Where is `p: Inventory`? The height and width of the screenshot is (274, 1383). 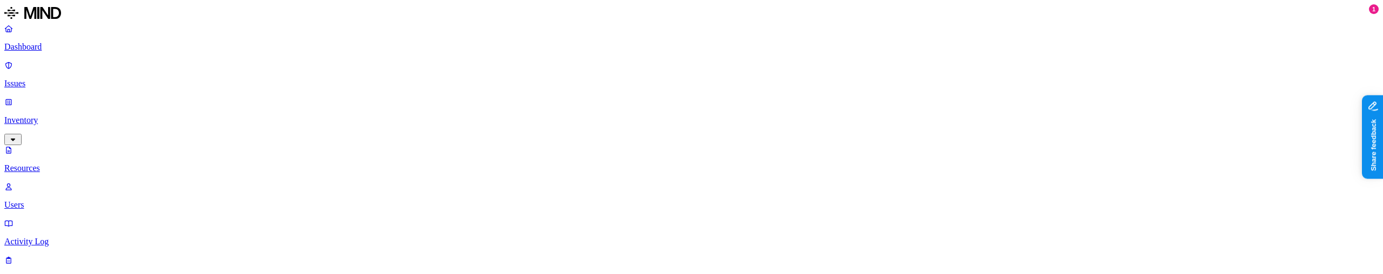 p: Inventory is located at coordinates (691, 120).